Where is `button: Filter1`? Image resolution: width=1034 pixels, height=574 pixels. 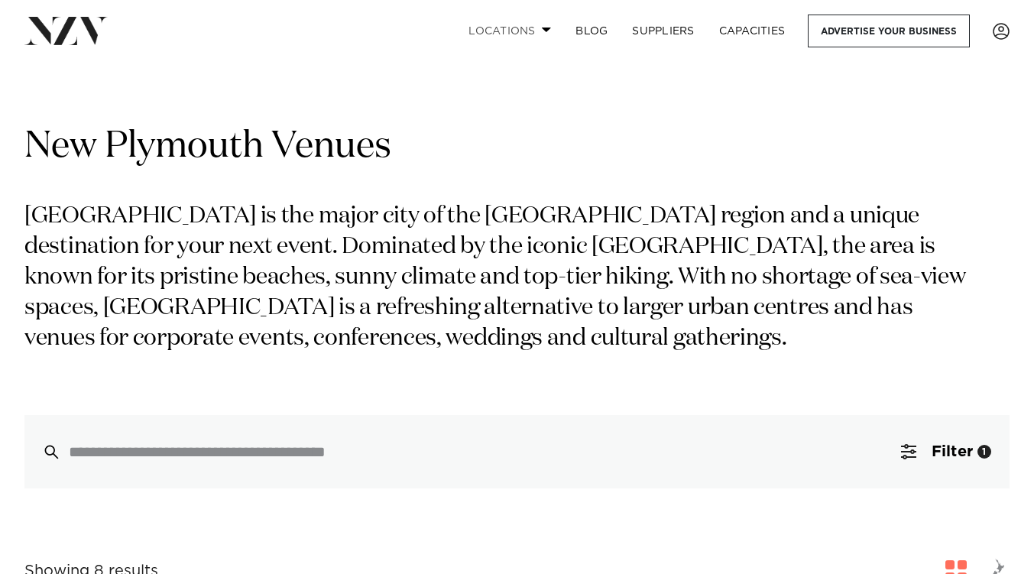 button: Filter1 is located at coordinates (946, 452).